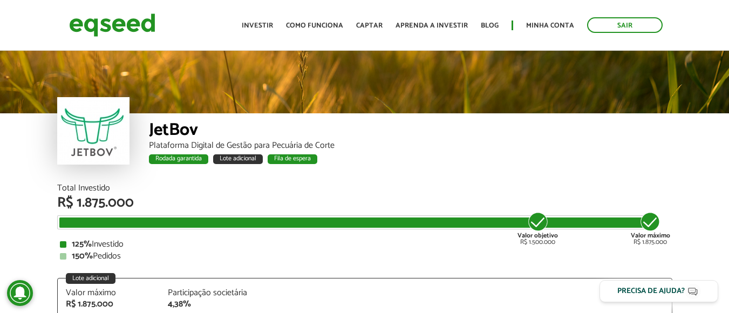  What do you see at coordinates (257, 25) in the screenshot?
I see `a: Investir` at bounding box center [257, 25].